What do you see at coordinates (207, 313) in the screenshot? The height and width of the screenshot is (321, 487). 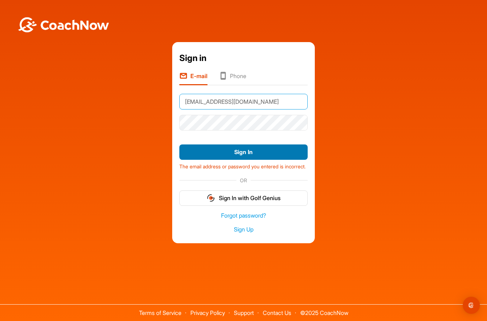 I see `a: Privacy Policy` at bounding box center [207, 313].